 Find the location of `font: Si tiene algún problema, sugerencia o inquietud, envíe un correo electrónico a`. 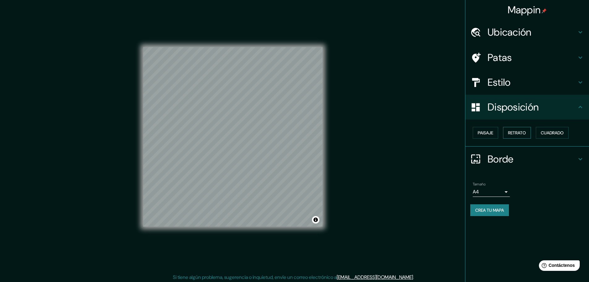

font: Si tiene algún problema, sugerencia o inquietud, envíe un correo electrónico a is located at coordinates (255, 277).